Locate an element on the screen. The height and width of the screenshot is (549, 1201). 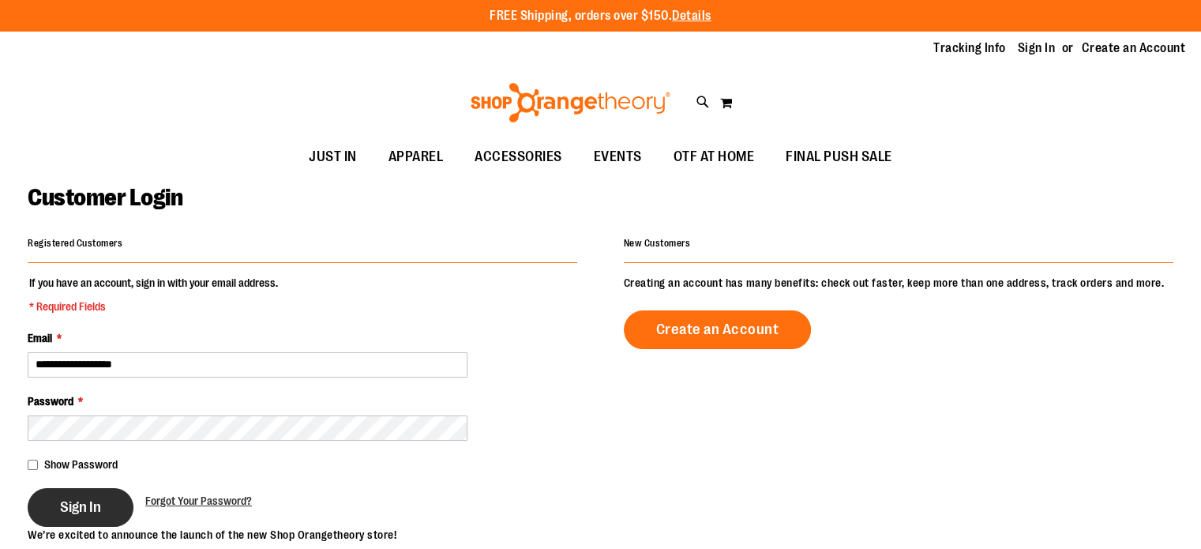
a: ACCESSORIES is located at coordinates (518, 157).